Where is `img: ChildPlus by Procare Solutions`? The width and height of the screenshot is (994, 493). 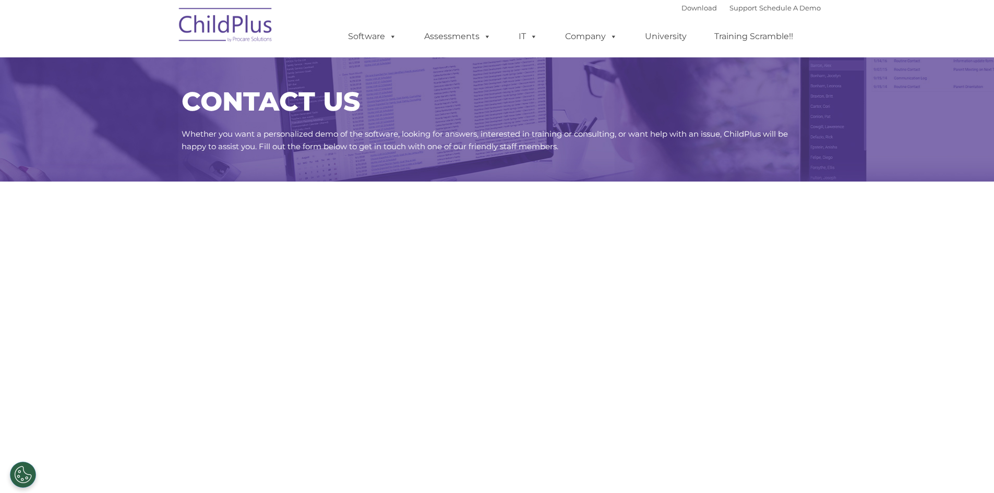
img: ChildPlus by Procare Solutions is located at coordinates (226, 27).